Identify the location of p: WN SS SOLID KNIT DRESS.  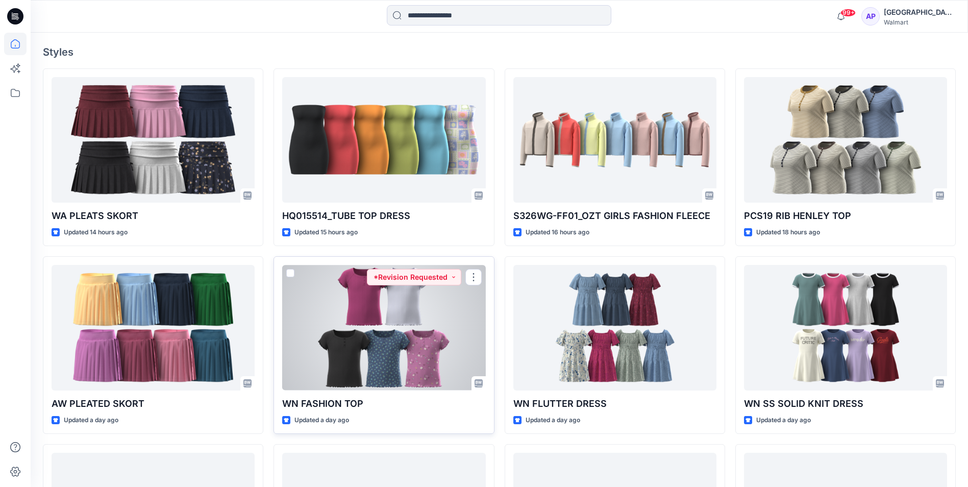
(846, 404).